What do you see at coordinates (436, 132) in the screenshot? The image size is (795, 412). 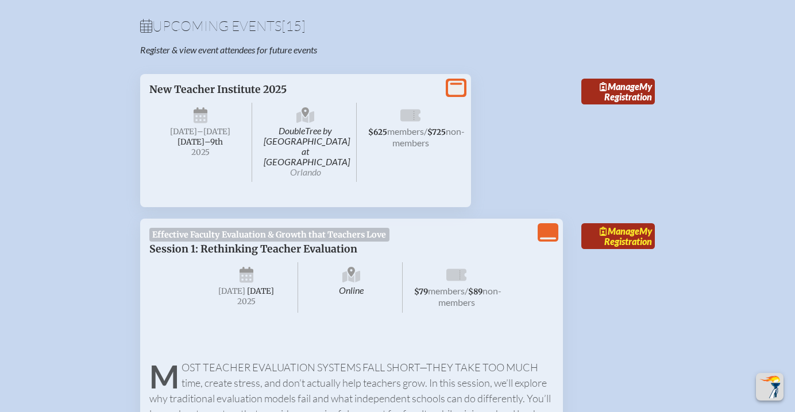 I see `span: $725` at bounding box center [436, 132].